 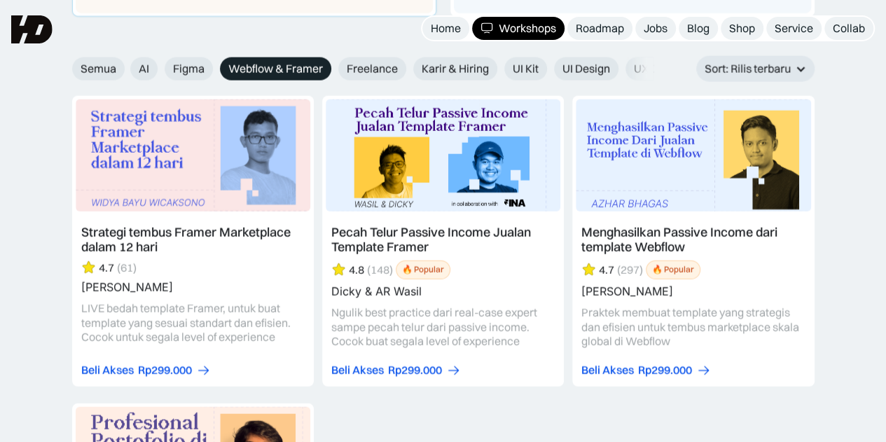 What do you see at coordinates (742, 28) in the screenshot?
I see `a: Shop` at bounding box center [742, 28].